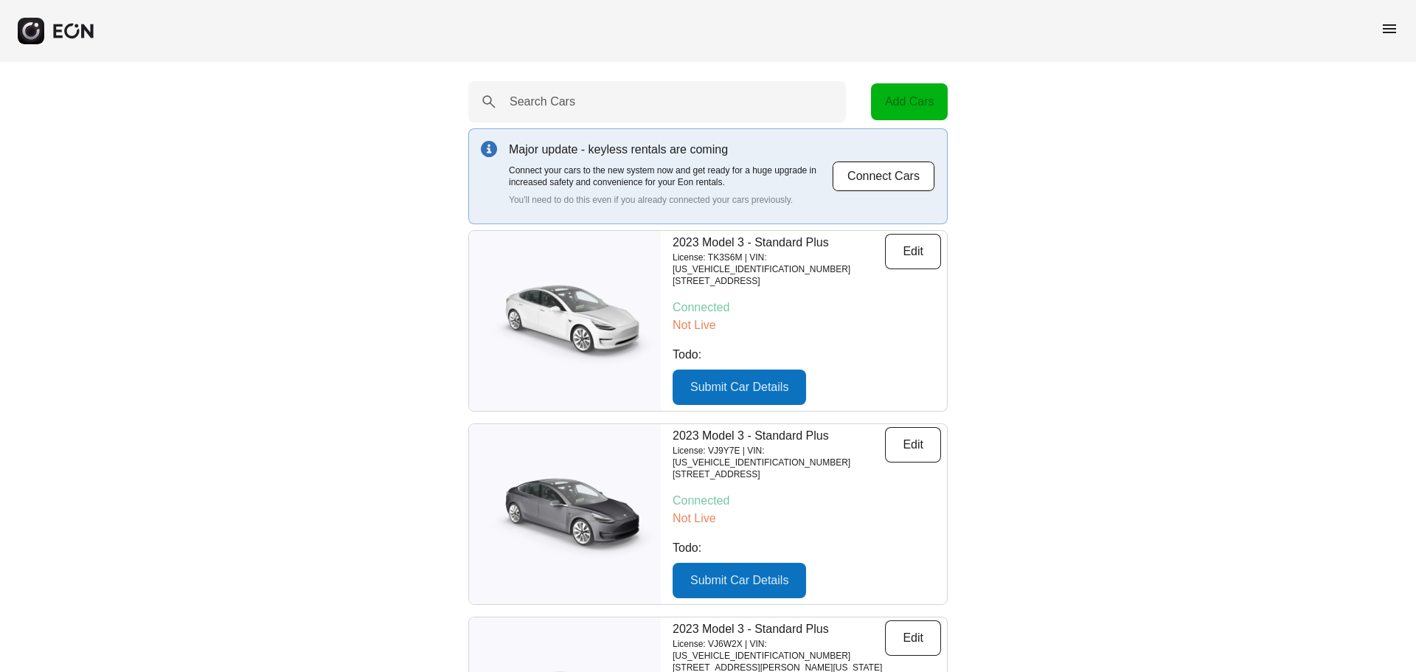  What do you see at coordinates (670, 150) in the screenshot?
I see `p: Major update - keyless rentals are coming` at bounding box center [670, 150].